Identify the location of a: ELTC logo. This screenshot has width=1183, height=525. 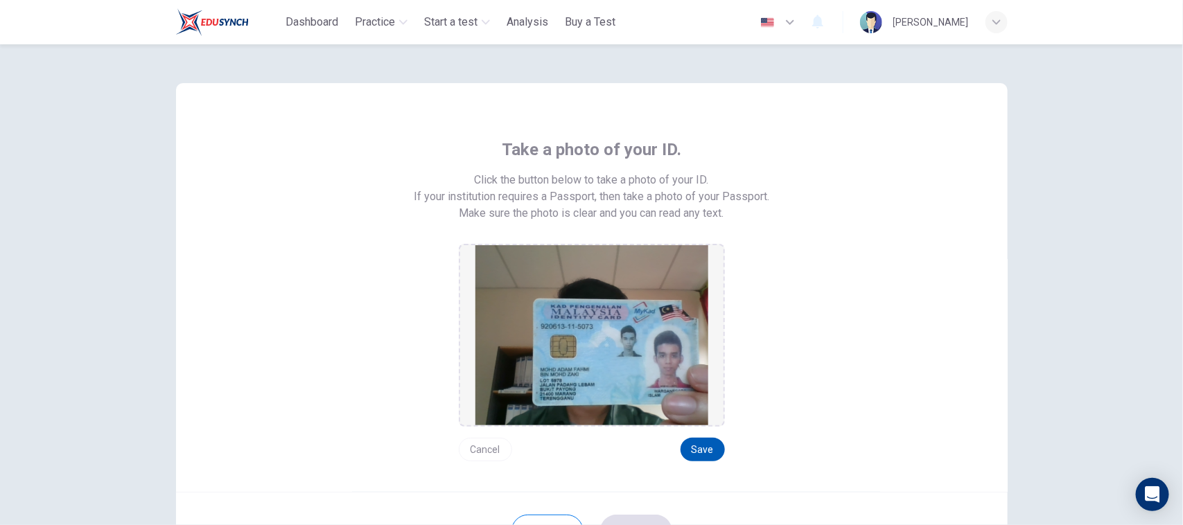
(228, 22).